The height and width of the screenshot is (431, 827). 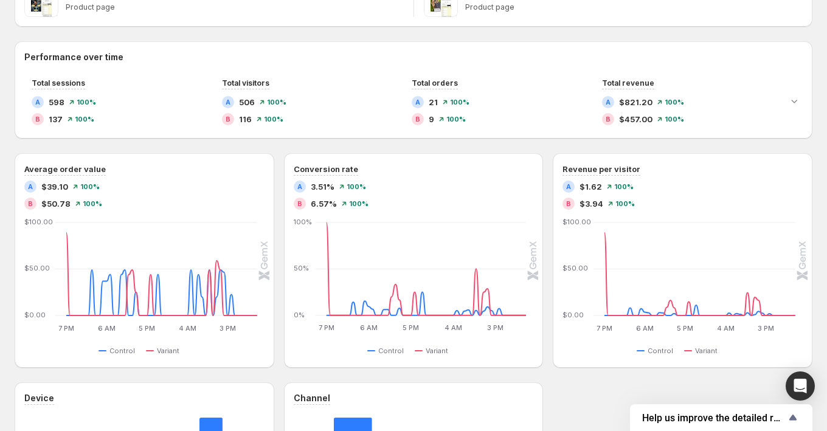 I want to click on span: 3.51%, so click(x=322, y=187).